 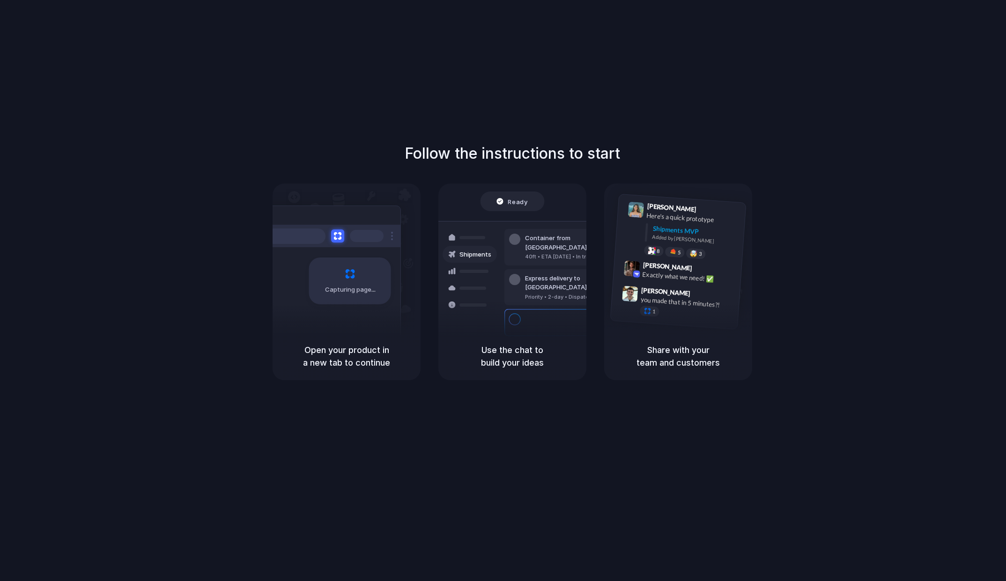 What do you see at coordinates (518, 201) in the screenshot?
I see `span: Ready` at bounding box center [518, 201].